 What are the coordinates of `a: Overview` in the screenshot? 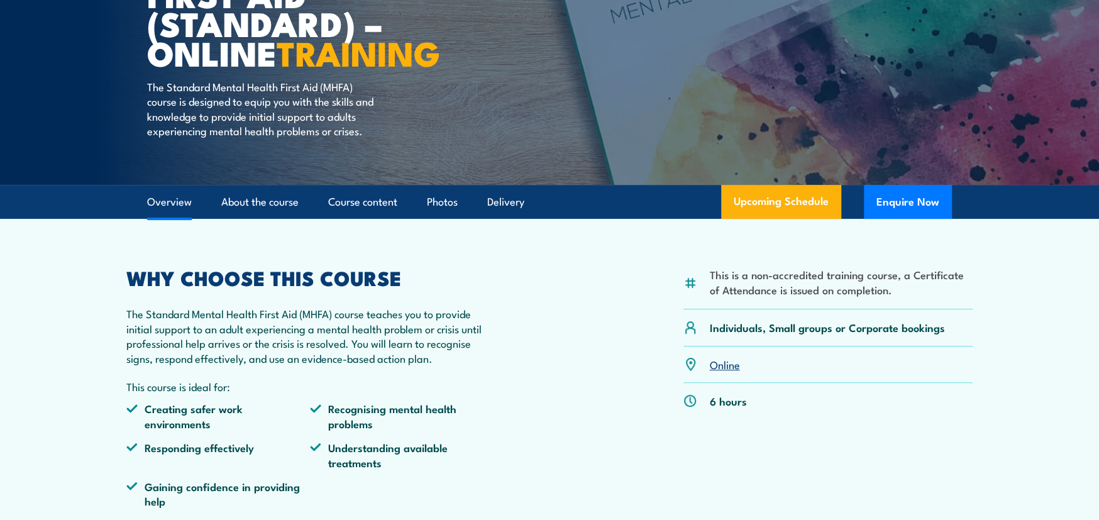 It's located at (169, 202).